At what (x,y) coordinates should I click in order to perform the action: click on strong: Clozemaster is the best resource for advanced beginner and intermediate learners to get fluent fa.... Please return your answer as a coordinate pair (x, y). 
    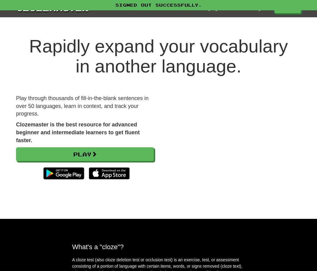
    Looking at the image, I should click on (78, 132).